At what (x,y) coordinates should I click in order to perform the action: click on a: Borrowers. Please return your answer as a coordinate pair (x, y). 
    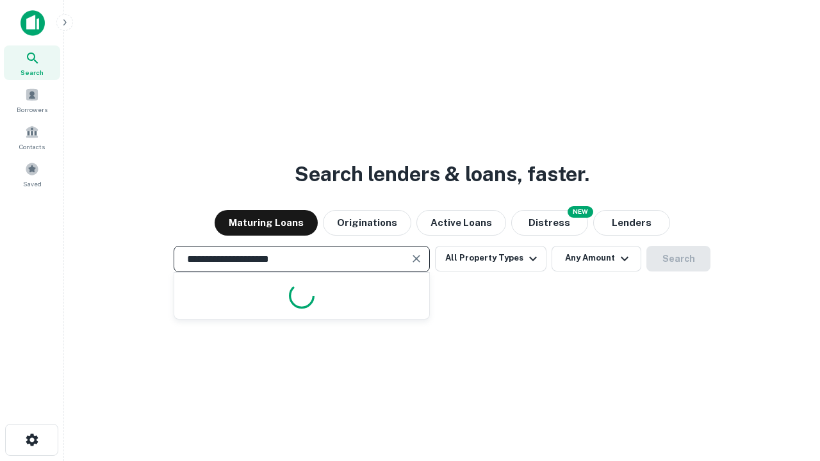
    Looking at the image, I should click on (32, 100).